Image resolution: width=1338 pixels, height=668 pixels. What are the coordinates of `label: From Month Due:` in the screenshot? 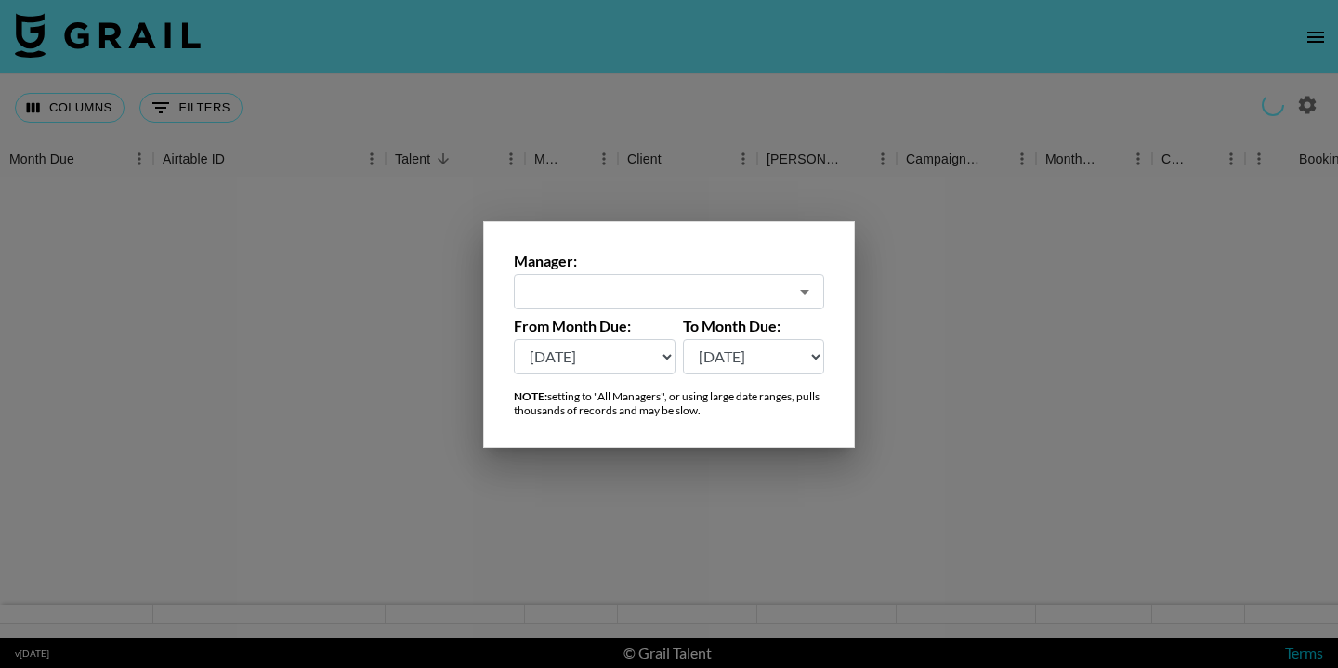 It's located at (595, 326).